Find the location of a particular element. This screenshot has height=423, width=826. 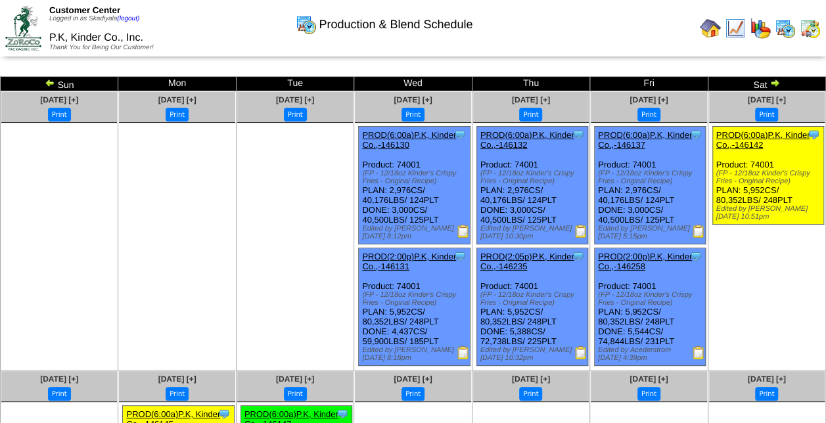

img: line_graph.gif is located at coordinates (735, 28).